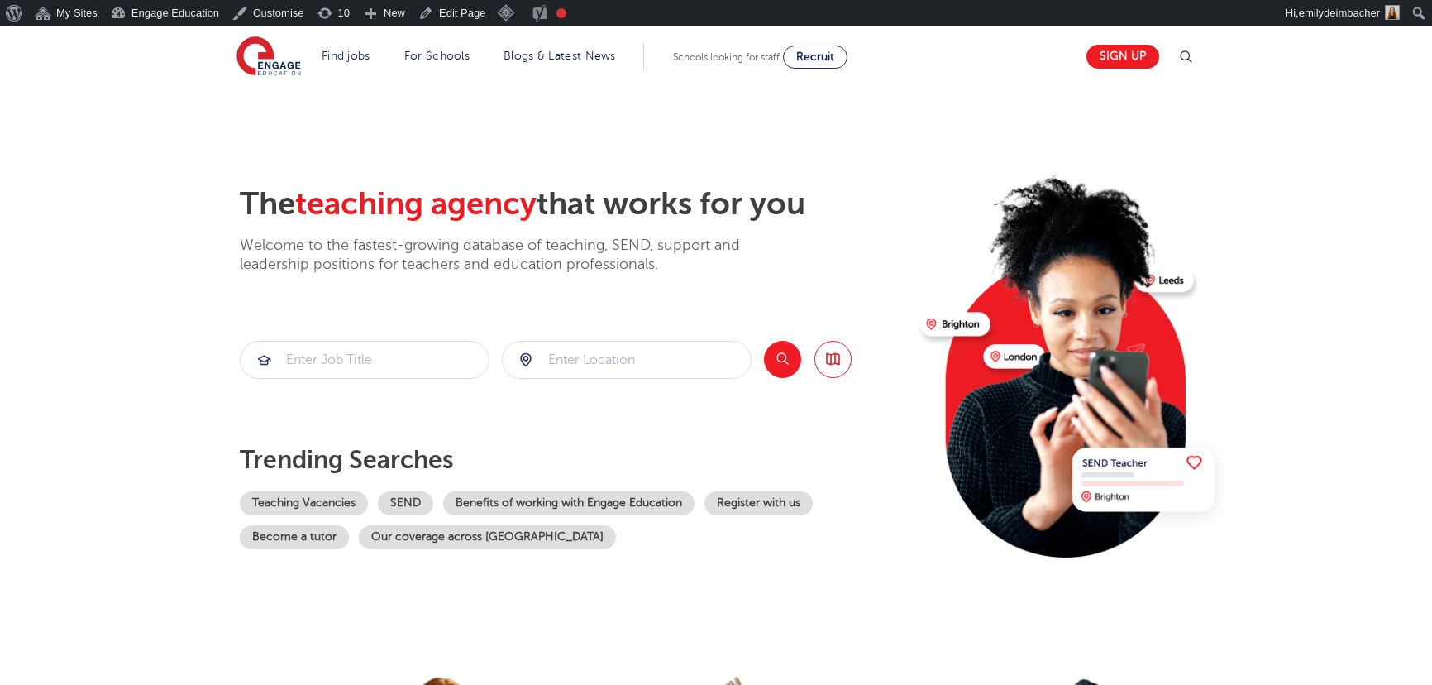 The image size is (1432, 685). I want to click on a: Become a tutor, so click(294, 537).